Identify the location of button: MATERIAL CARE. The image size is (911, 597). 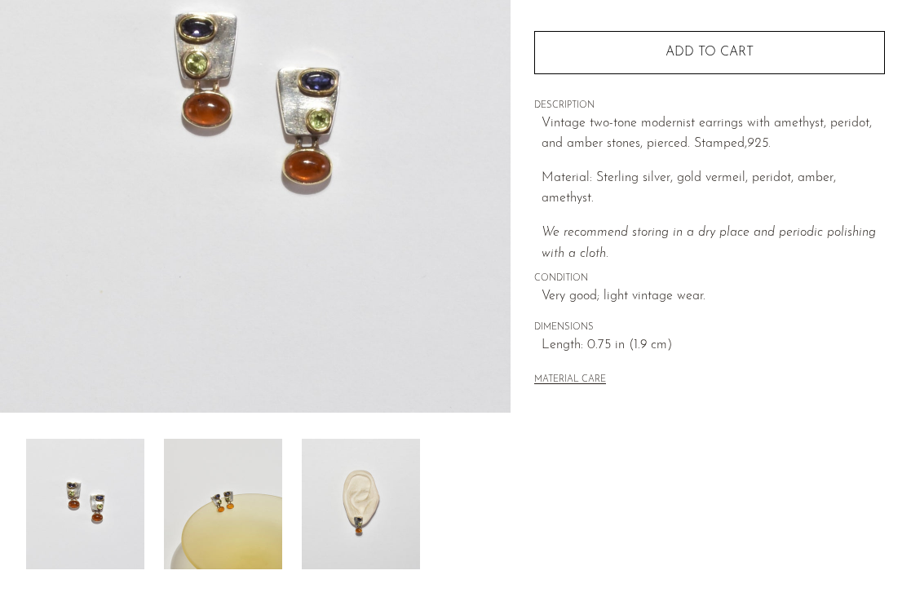
(570, 380).